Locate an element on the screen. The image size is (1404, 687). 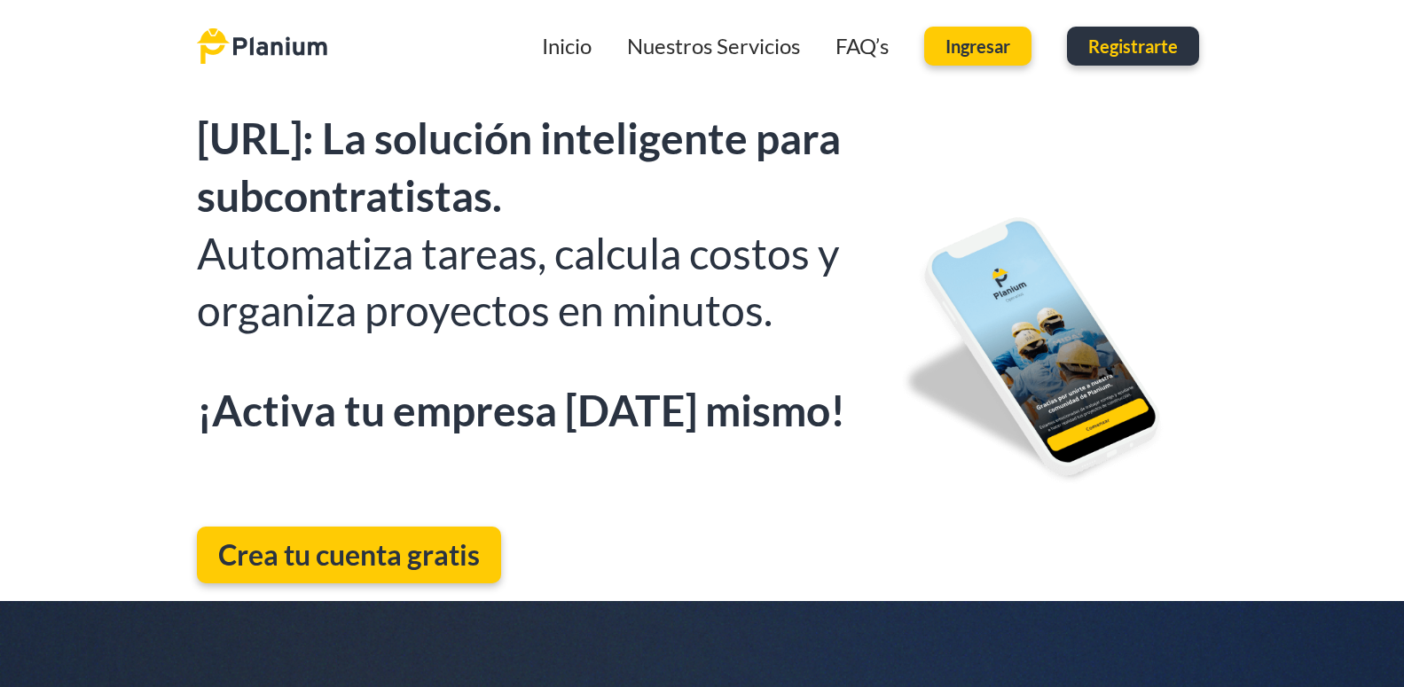
a: FAQ’s is located at coordinates (862, 45).